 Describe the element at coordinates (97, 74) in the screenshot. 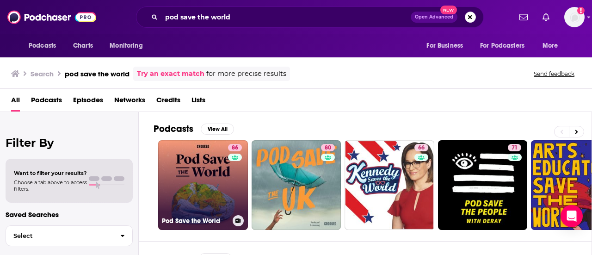

I see `h3: pod save the world` at that location.